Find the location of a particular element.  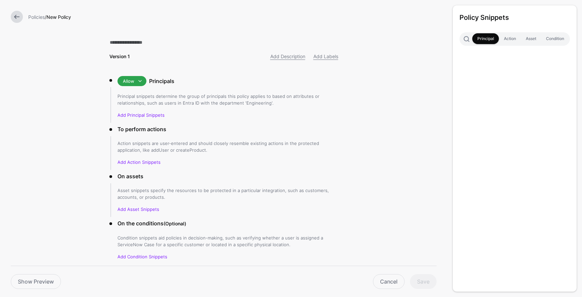

a: Add Description is located at coordinates (288, 56).